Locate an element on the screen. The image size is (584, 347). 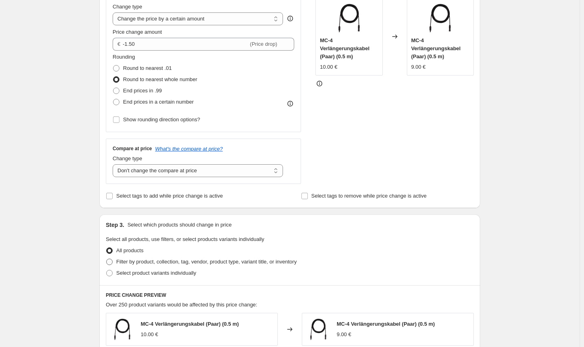
h3: Compare at price is located at coordinates (132, 148).